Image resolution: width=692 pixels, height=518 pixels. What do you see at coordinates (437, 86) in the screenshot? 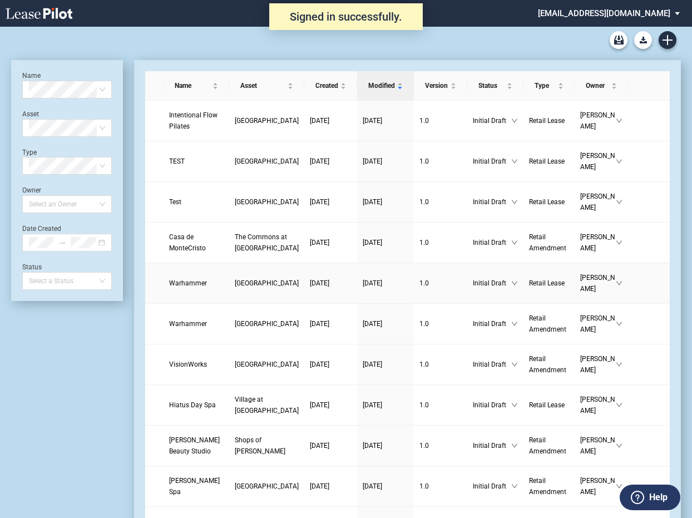
I see `span: Version` at bounding box center [437, 86].